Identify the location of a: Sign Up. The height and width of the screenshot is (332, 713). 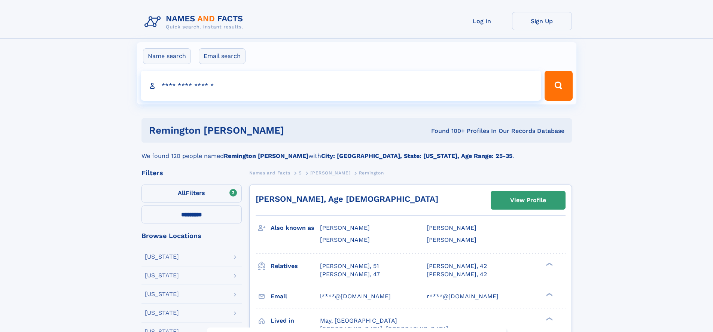
(542, 21).